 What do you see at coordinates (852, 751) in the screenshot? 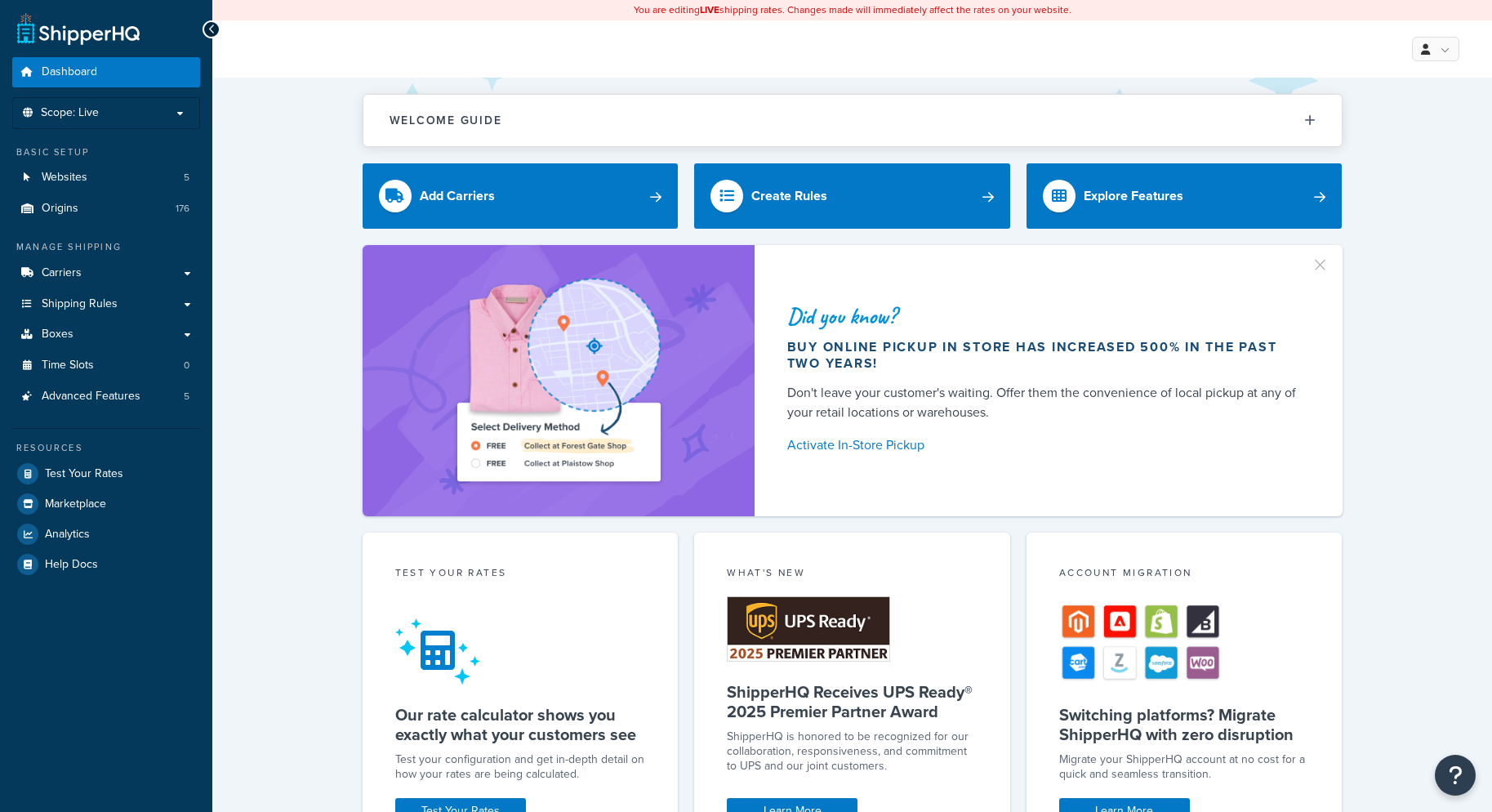
I see `p: ShipperHQ is honored to be recognized for our collaboration, responsiveness, and commitment to UP...` at bounding box center [852, 751].